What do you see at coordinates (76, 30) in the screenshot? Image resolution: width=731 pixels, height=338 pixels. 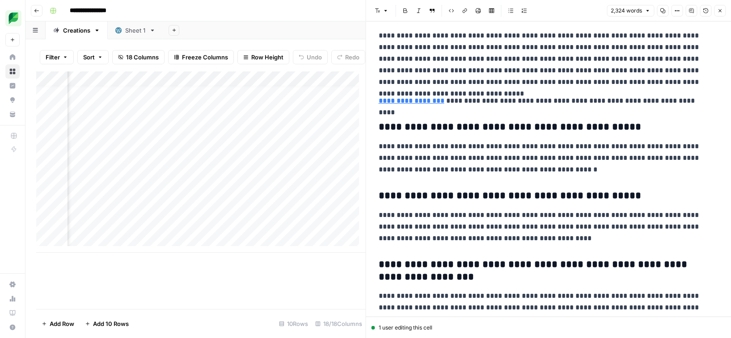 I see `div: Creations` at bounding box center [76, 30].